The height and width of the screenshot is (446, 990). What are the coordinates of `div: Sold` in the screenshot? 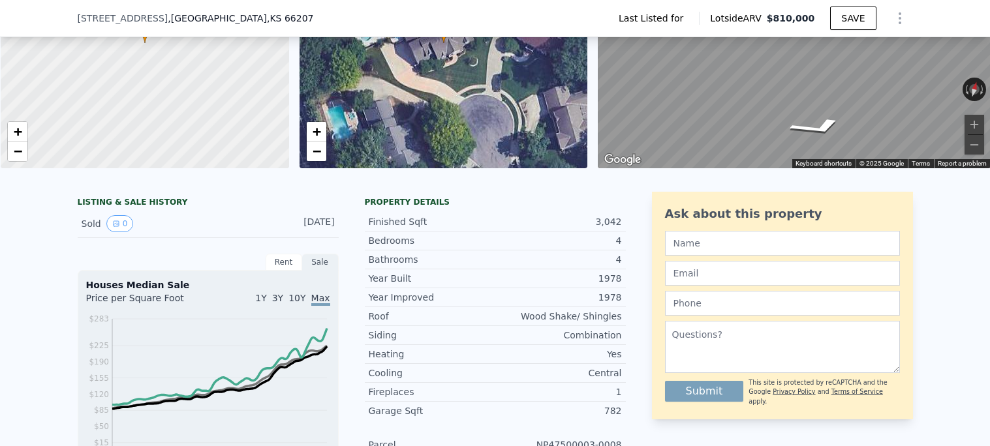 It's located at (140, 224).